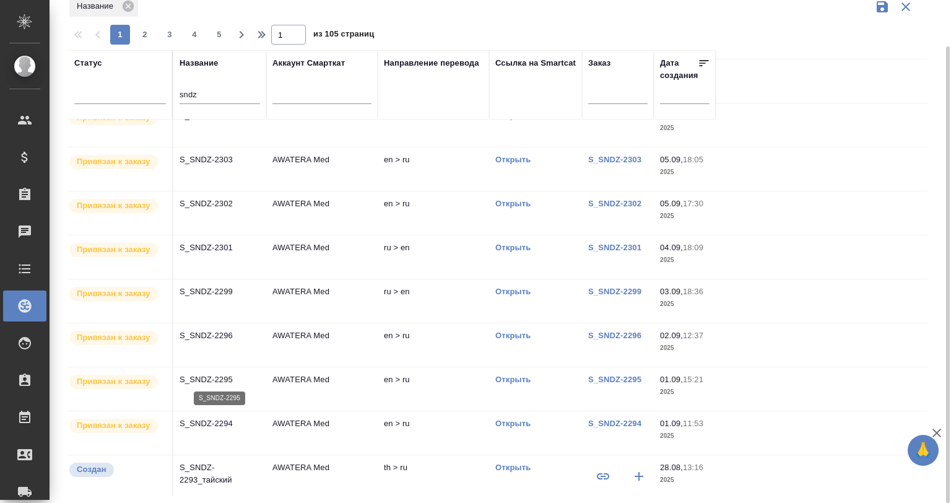 This screenshot has height=503, width=951. I want to click on p: S_SNDZ-2296, so click(220, 336).